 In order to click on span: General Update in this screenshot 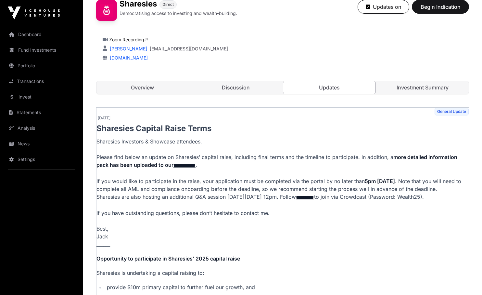, I will do `click(452, 111)`.